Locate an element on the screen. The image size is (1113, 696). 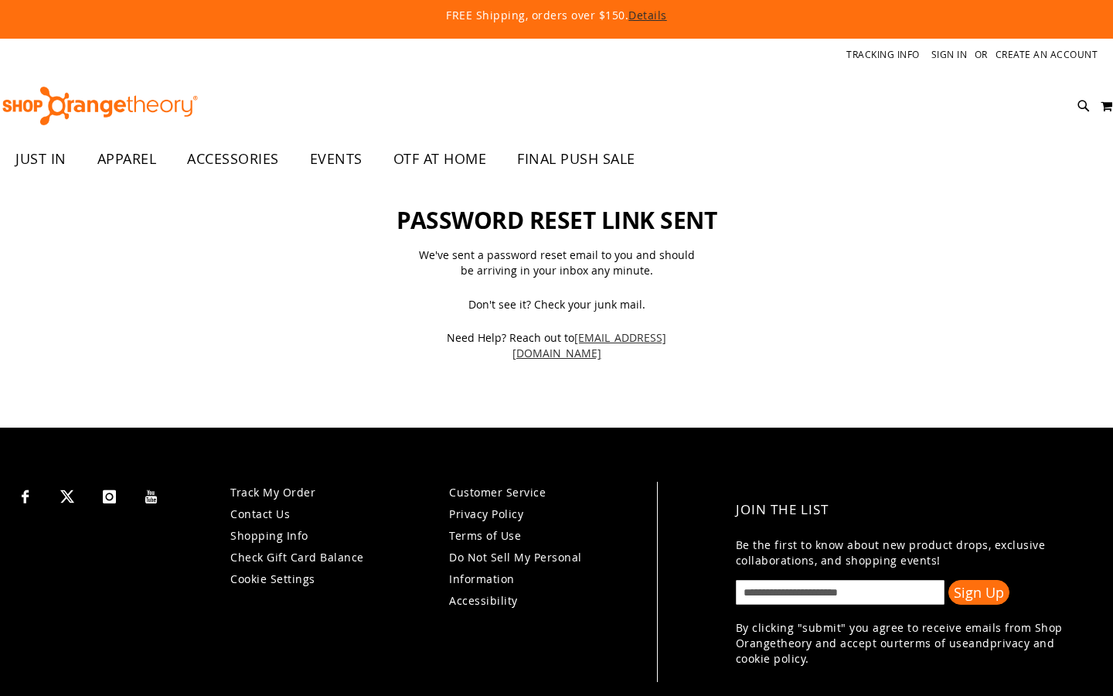
a: Privacy Policy is located at coordinates (486, 513).